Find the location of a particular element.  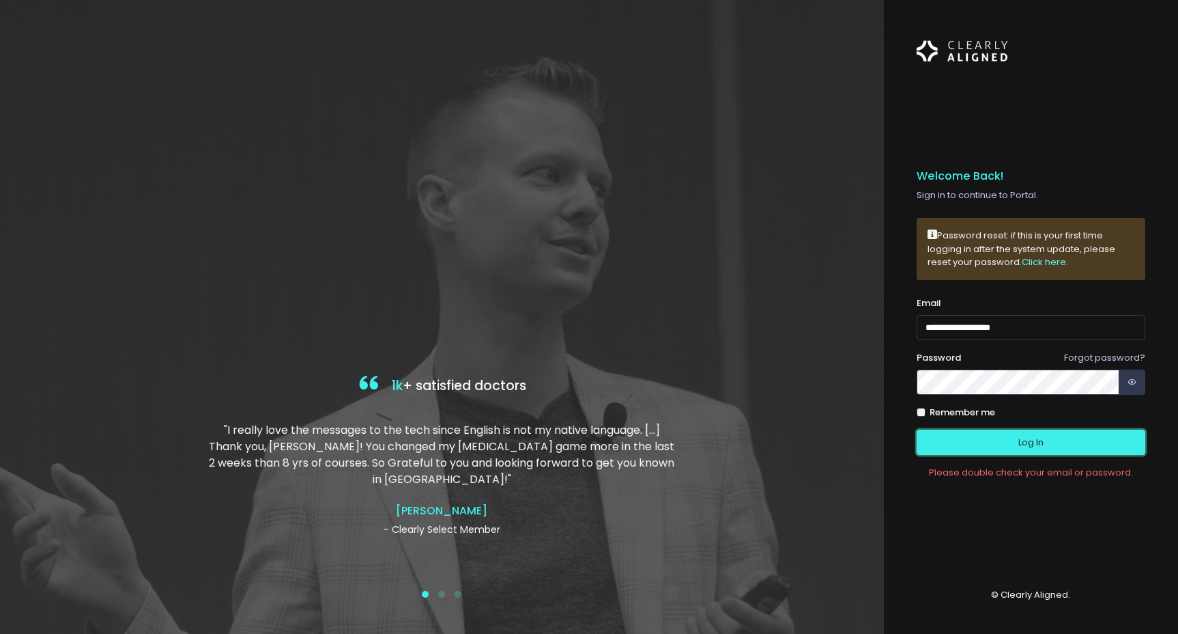

div: Password reset: if this is your first time logging in after the system update, please reset your ... is located at coordinates (1032, 249).